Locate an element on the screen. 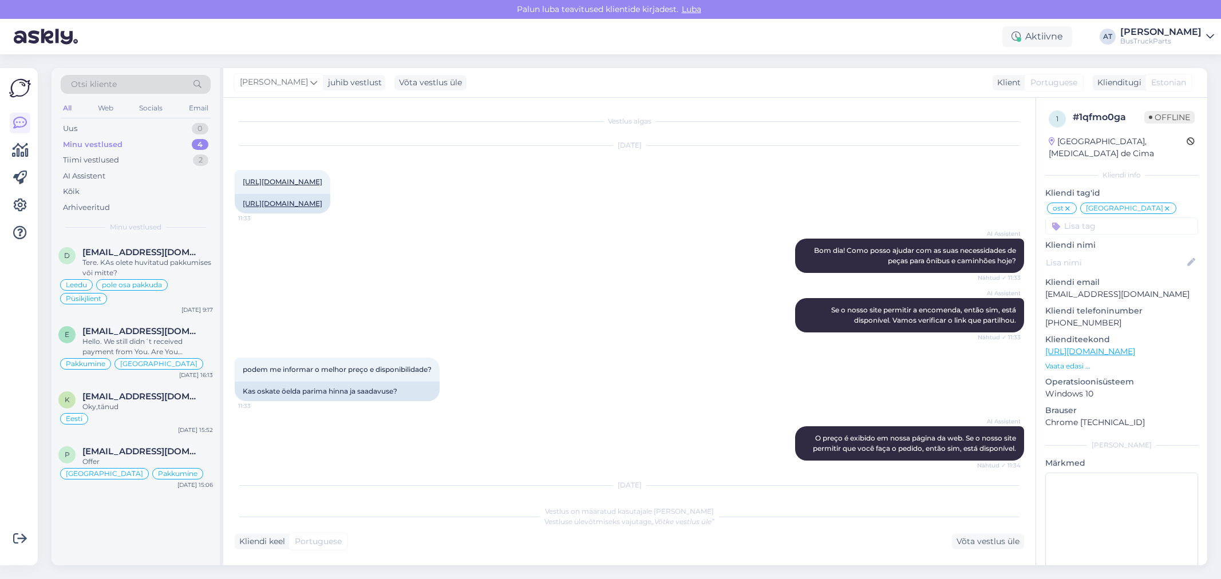  span: Eesti is located at coordinates (74, 419).